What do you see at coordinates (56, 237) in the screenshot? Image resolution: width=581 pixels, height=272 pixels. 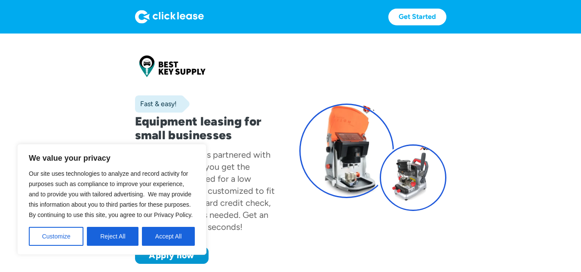 I see `button: Customize` at bounding box center [56, 237].